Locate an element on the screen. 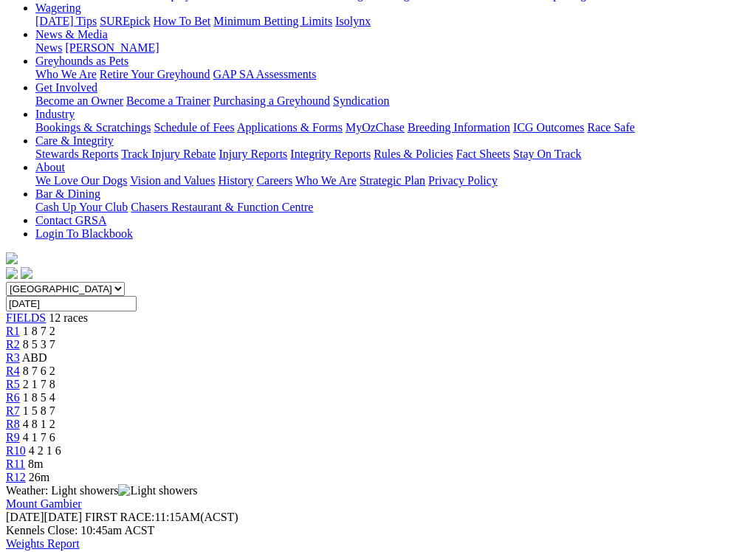 Image resolution: width=756 pixels, height=552 pixels. span: R3 is located at coordinates (13, 357).